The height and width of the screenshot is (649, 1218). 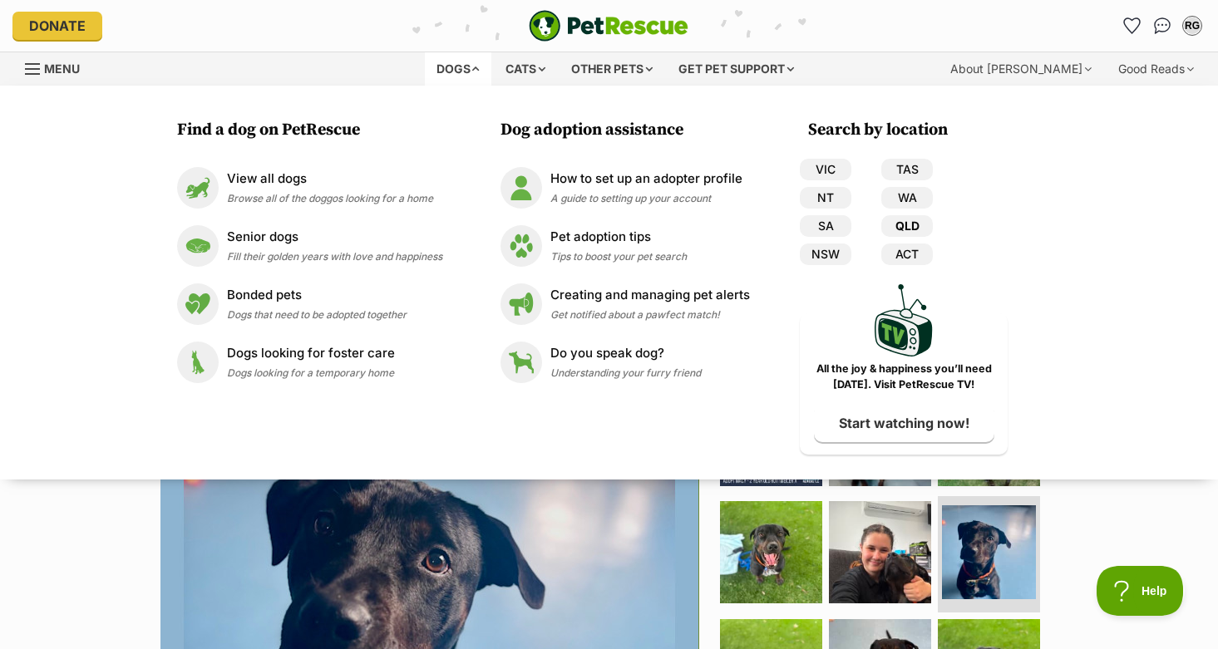 I want to click on img: Senior dogs, so click(x=198, y=246).